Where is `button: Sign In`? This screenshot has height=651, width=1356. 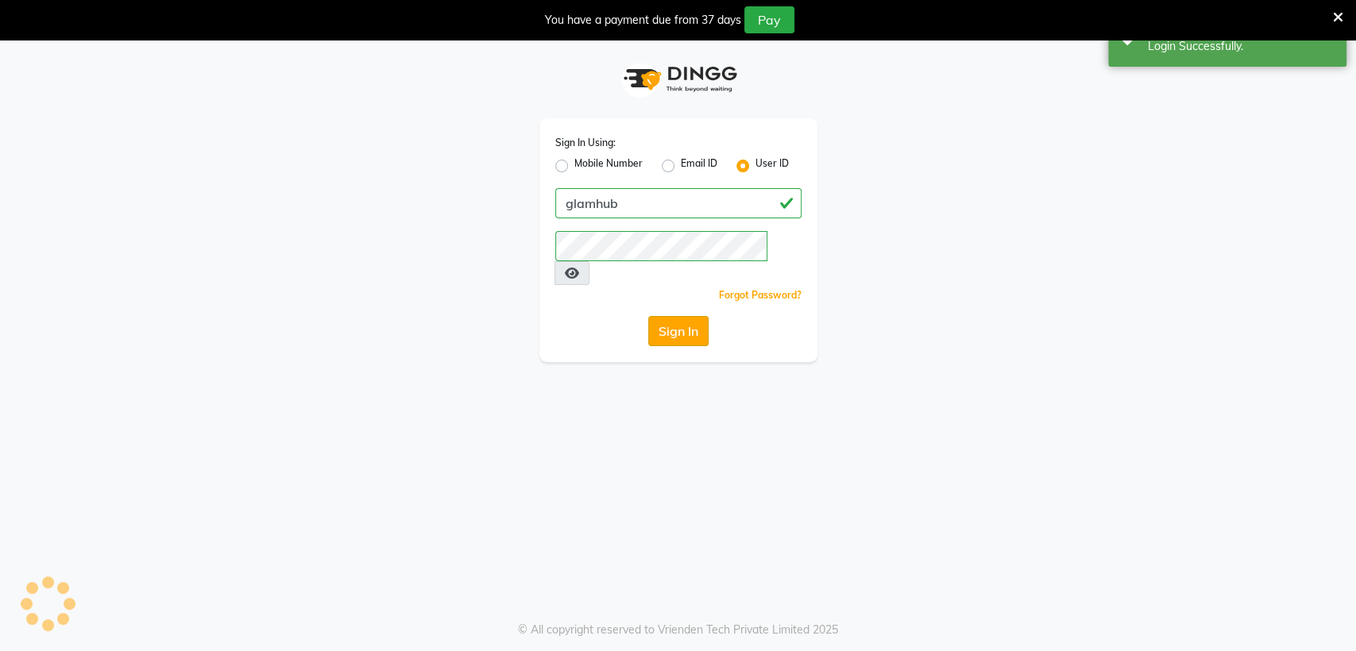
button: Sign In is located at coordinates (679, 331).